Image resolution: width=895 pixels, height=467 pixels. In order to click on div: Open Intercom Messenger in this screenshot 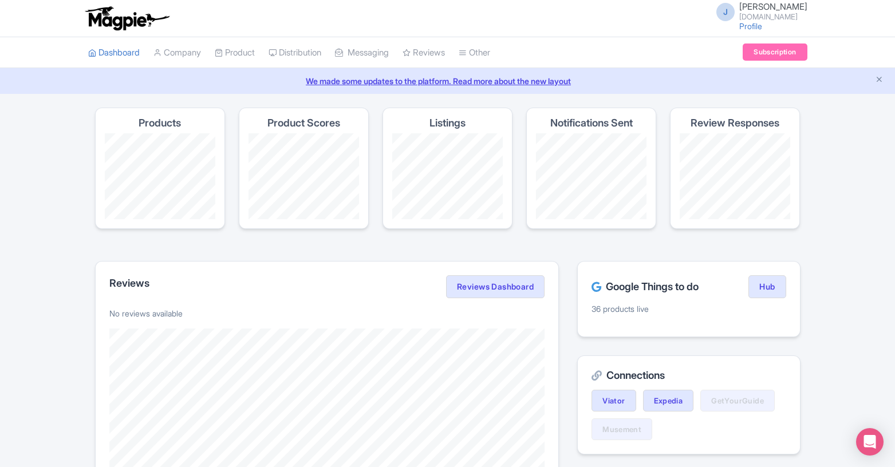, I will do `click(870, 442)`.